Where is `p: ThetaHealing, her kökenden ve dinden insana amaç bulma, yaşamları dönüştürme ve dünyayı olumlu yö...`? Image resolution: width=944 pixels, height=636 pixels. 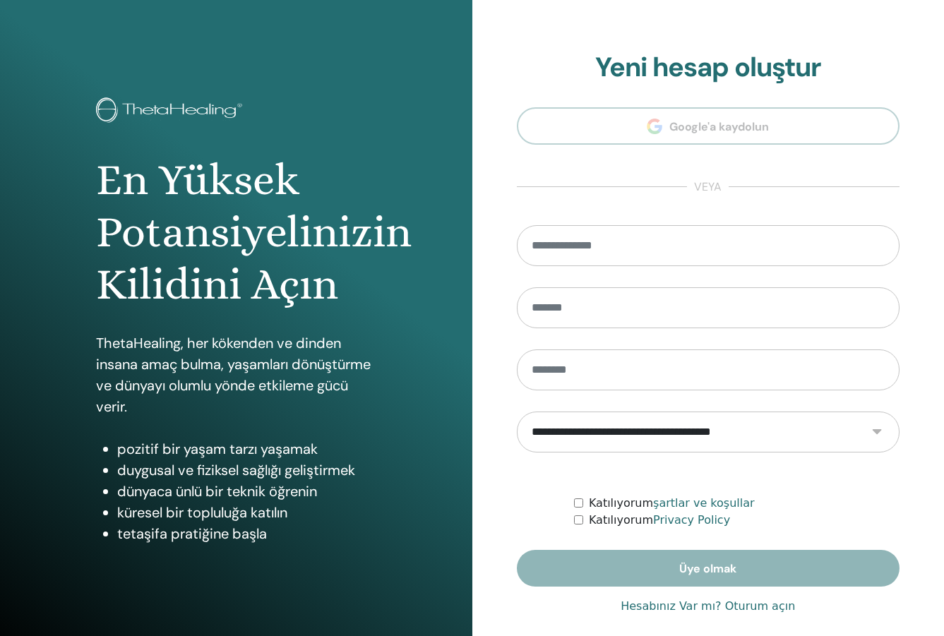
p: ThetaHealing, her kökenden ve dinden insana amaç bulma, yaşamları dönüştürme ve dünyayı olumlu yö... is located at coordinates (236, 375).